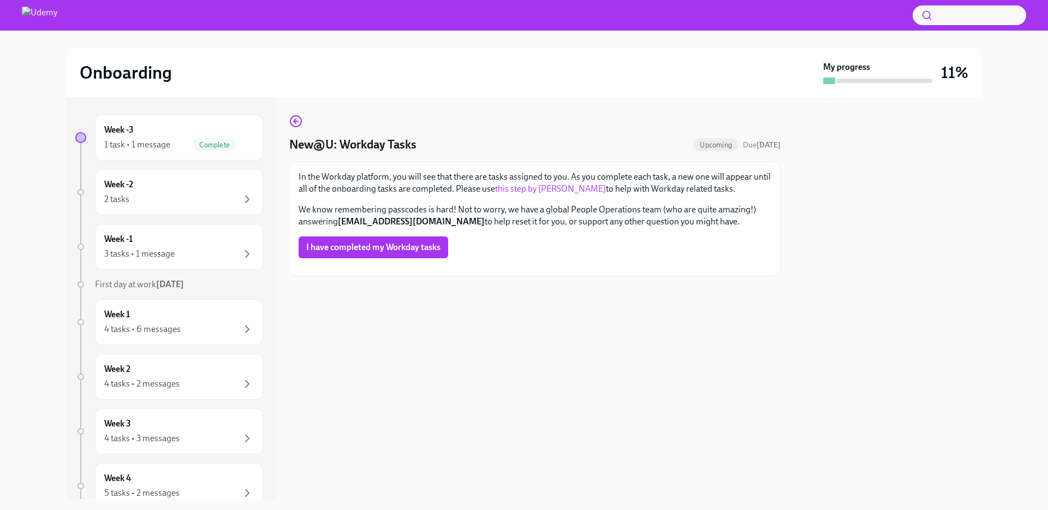  What do you see at coordinates (169, 138) in the screenshot?
I see `a: Week -31 task • 1 messageComplete` at bounding box center [169, 138].